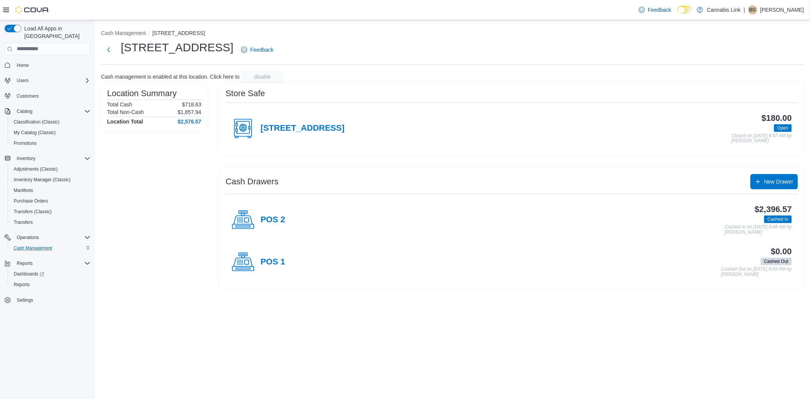 This screenshot has width=810, height=399. What do you see at coordinates (125, 121) in the screenshot?
I see `h4: Location Total` at bounding box center [125, 121].